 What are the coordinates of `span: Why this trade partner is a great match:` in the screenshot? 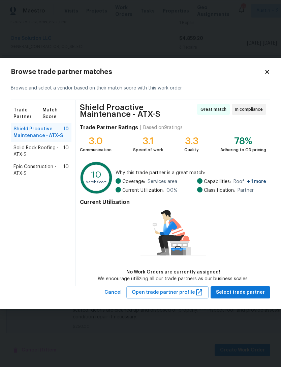 It's located at (191, 173).